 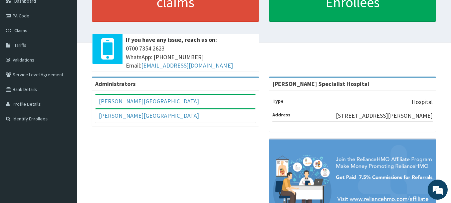 I want to click on b: If you have any issue, reach us on:, so click(x=171, y=39).